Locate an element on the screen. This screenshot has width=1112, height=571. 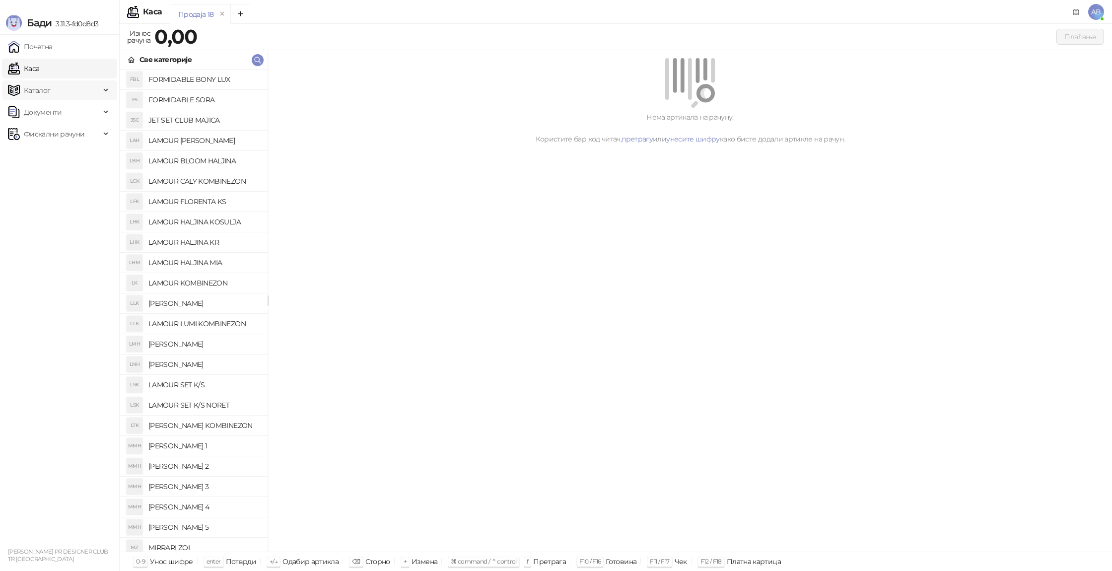
div: Платна картица is located at coordinates (754, 562).